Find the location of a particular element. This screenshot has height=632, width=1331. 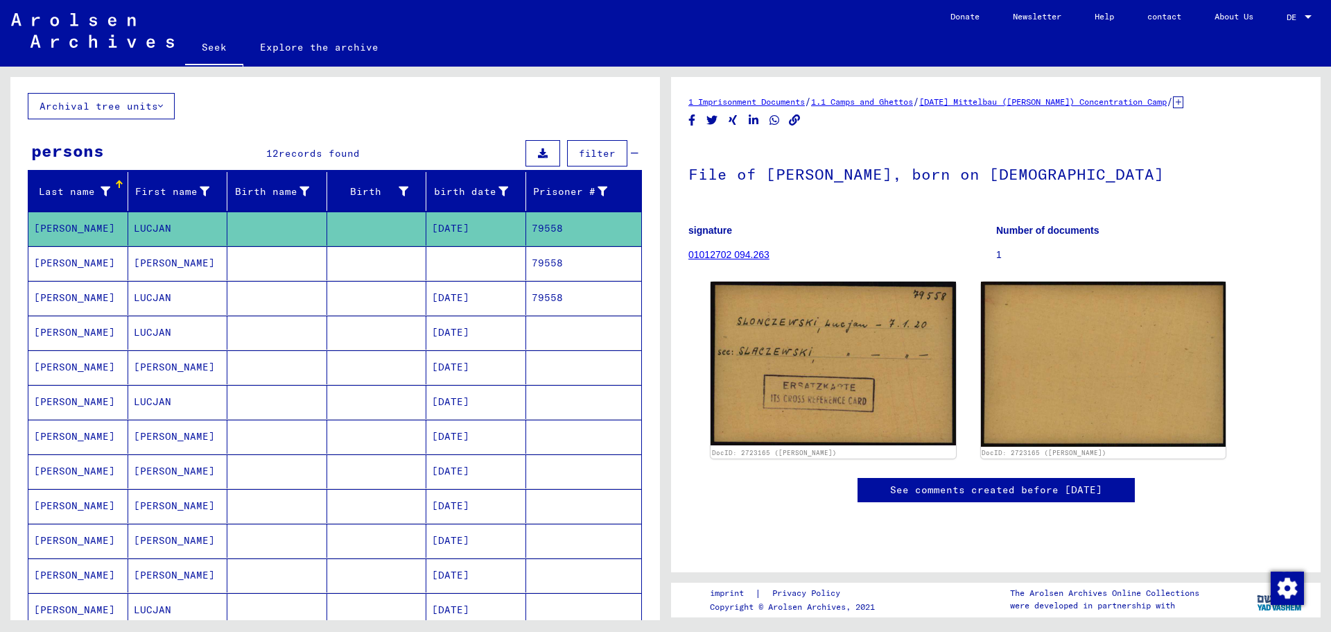

div: birth date is located at coordinates (478, 191).